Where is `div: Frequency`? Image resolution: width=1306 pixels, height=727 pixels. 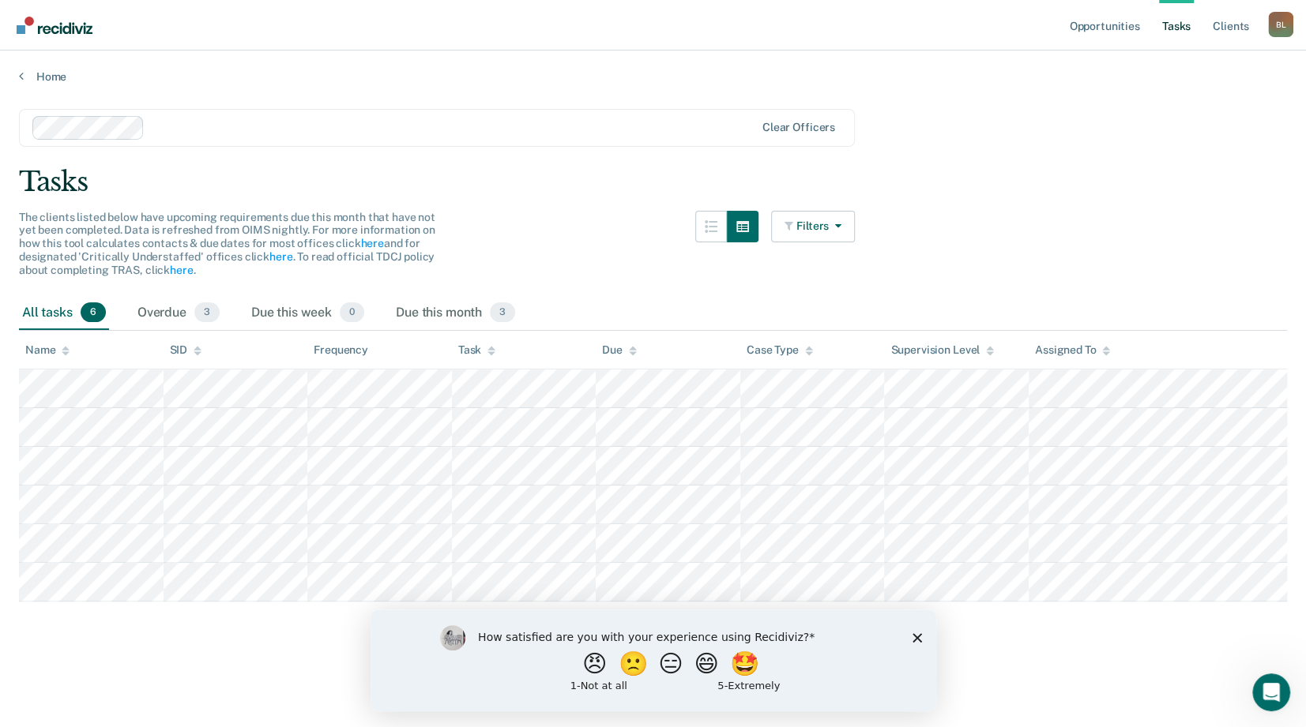
div: Frequency is located at coordinates (340, 350).